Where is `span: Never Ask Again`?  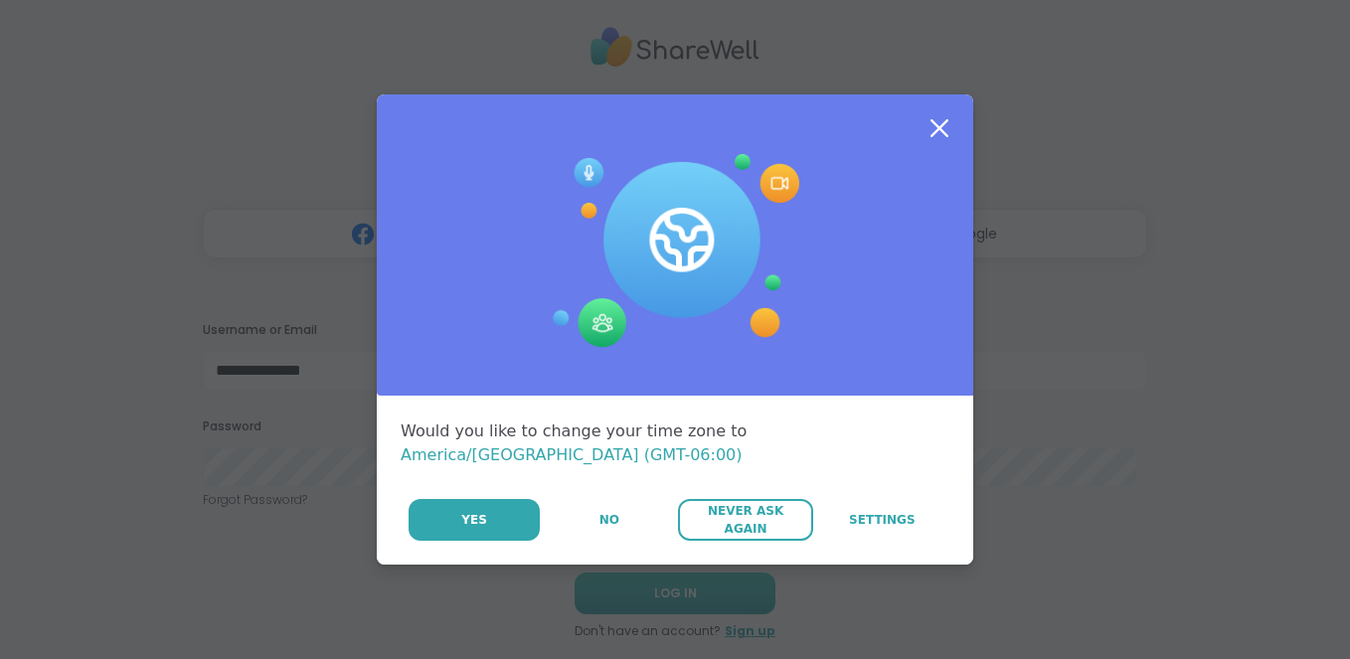 span: Never Ask Again is located at coordinates (744, 520).